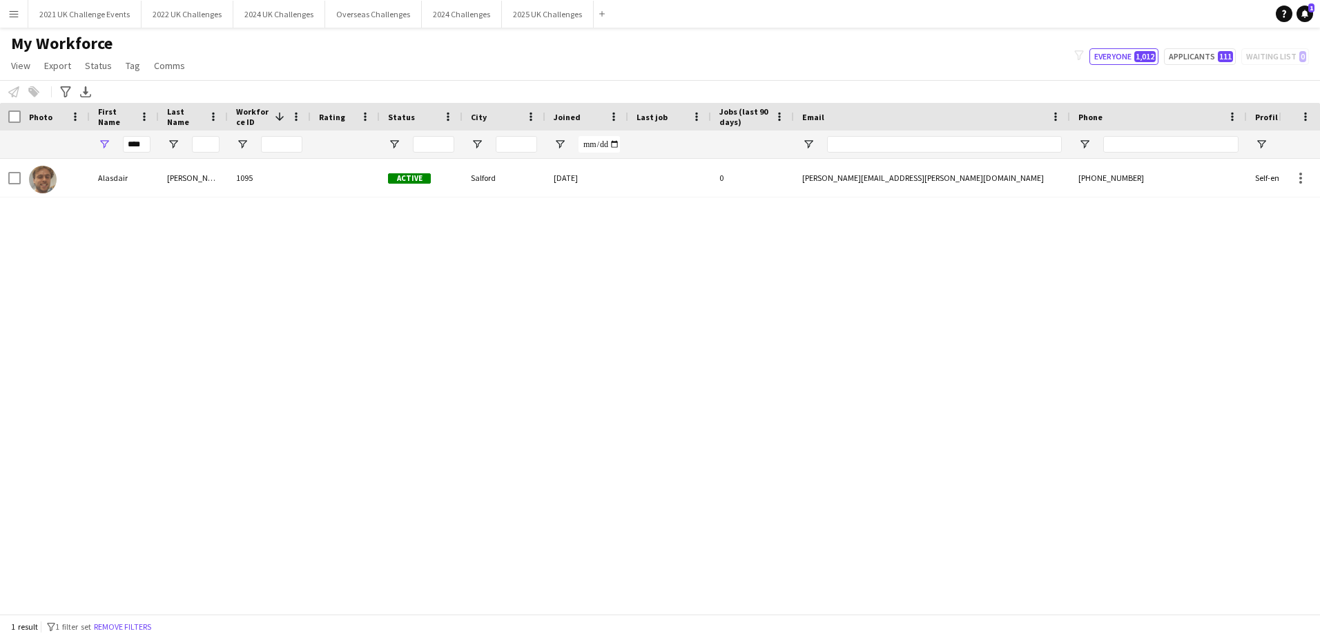  What do you see at coordinates (282, 144) in the screenshot?
I see `input: Workforce ID Filter Input` at bounding box center [282, 144].